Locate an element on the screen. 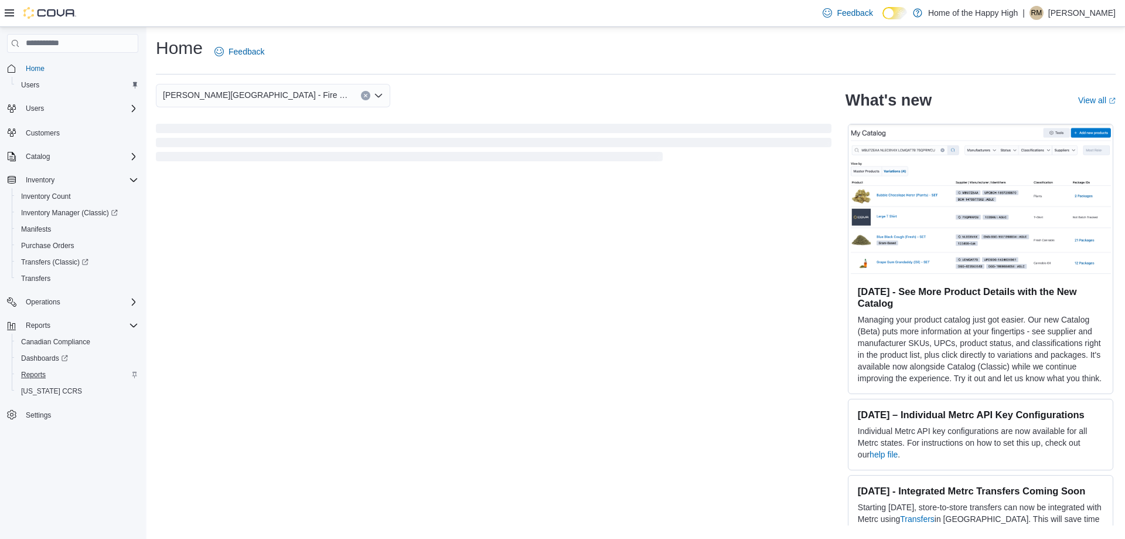  span: Customers is located at coordinates (80, 132).